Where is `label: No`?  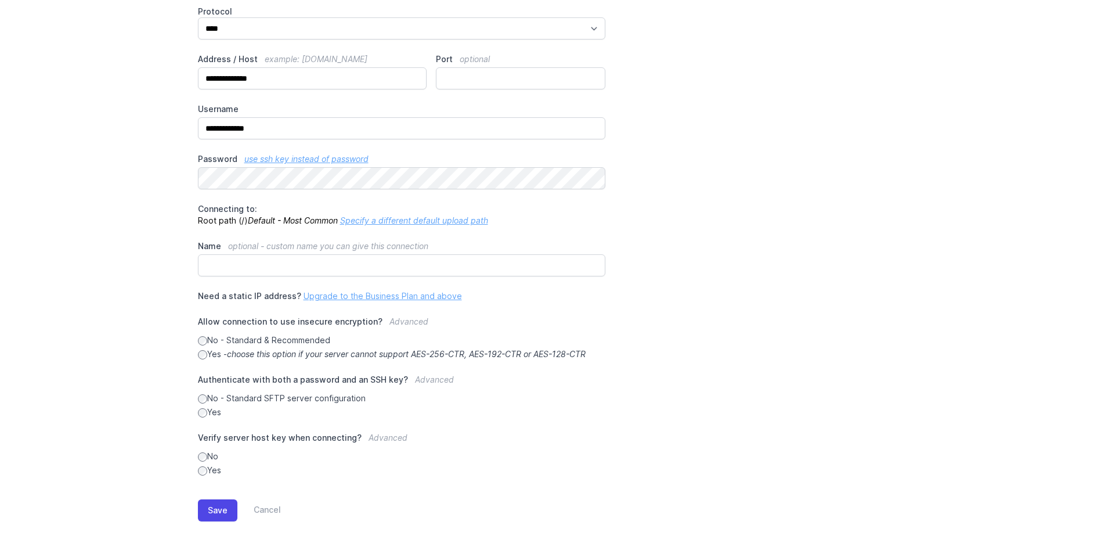
label: No is located at coordinates (402, 456).